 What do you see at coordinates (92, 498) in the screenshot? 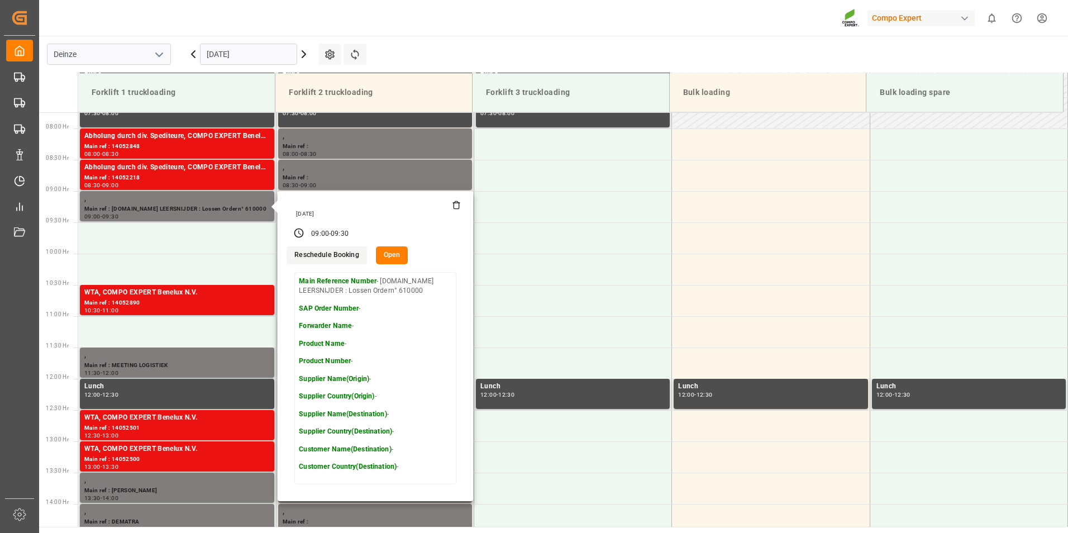
I see `div: 13:30` at bounding box center [92, 498].